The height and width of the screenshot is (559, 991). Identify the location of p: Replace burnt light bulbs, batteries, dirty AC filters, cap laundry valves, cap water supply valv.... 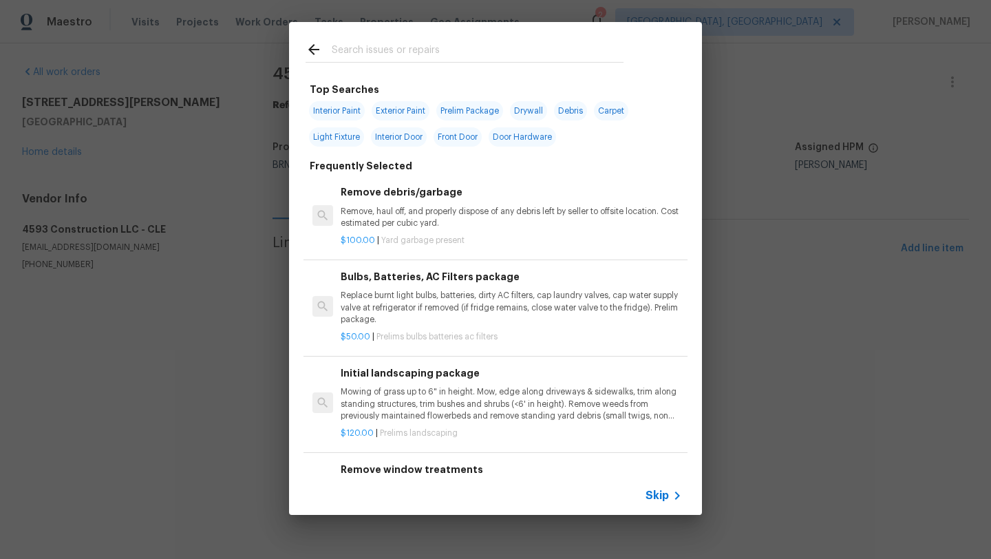
(511, 307).